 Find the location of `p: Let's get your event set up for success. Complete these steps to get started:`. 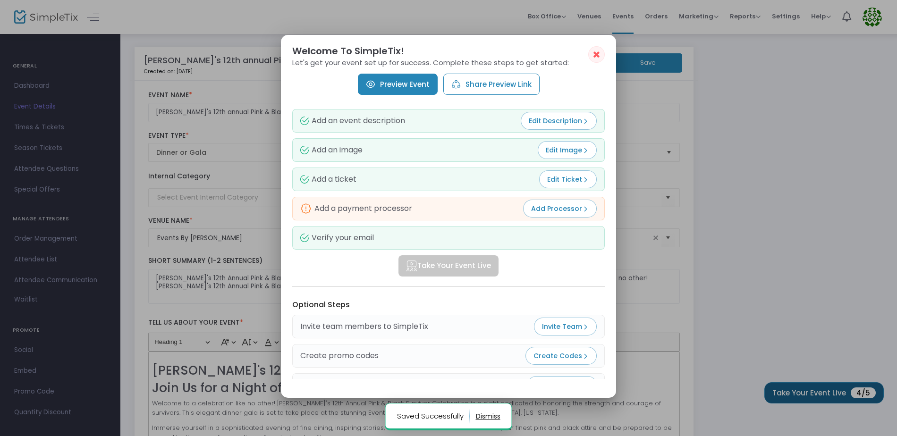

p: Let's get your event set up for success. Complete these steps to get started: is located at coordinates (448, 62).